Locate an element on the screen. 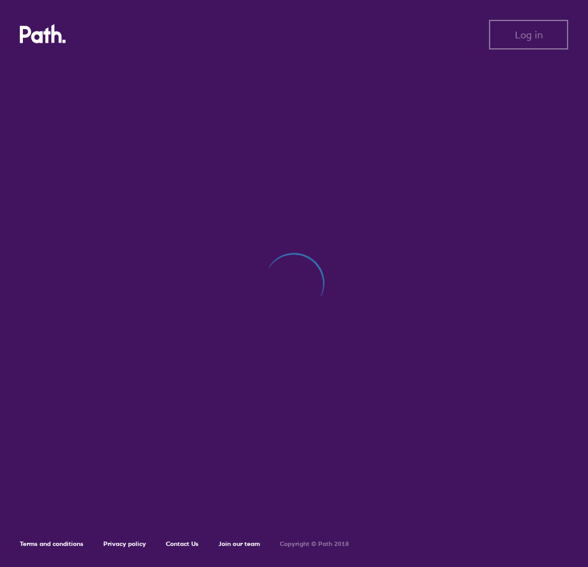 The width and height of the screenshot is (588, 567). a: Privacy policy is located at coordinates (124, 544).